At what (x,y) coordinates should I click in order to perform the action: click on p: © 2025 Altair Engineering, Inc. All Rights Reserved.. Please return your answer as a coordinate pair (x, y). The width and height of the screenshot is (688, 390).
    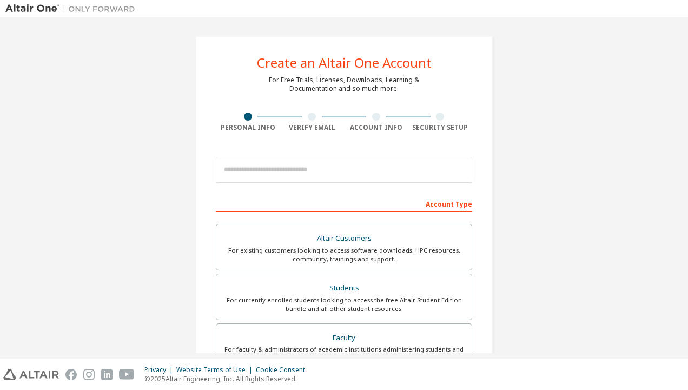
    Looking at the image, I should click on (228, 379).